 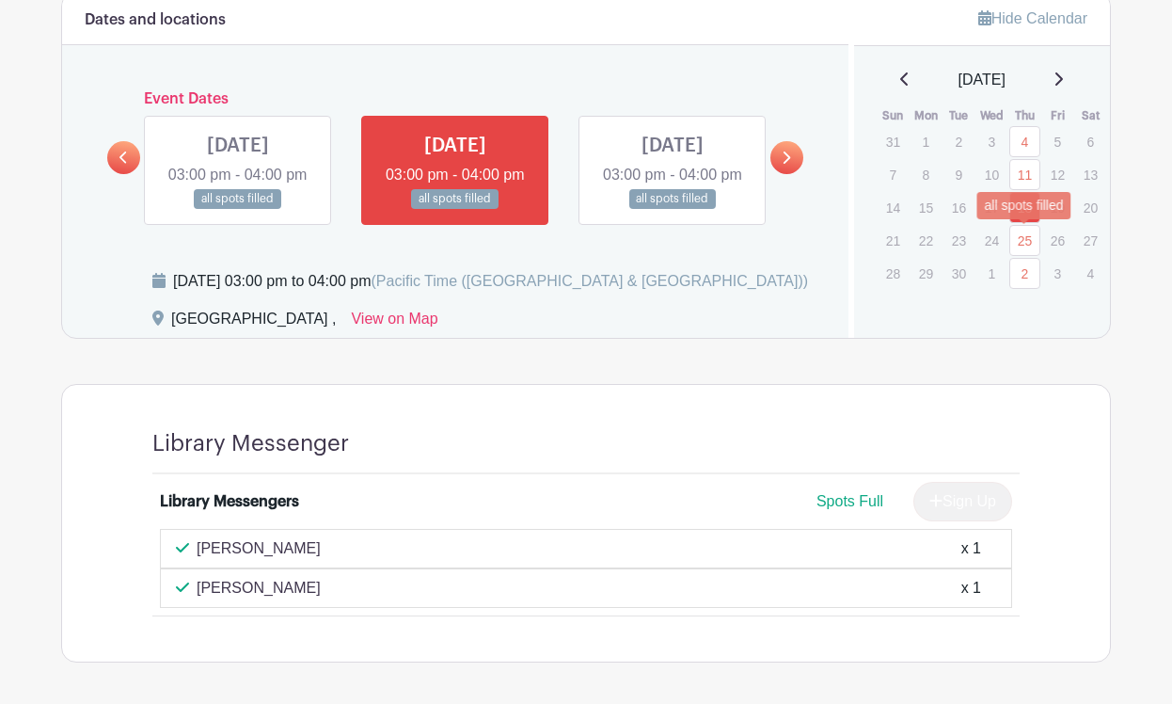 I want to click on th: Sun, so click(x=893, y=116).